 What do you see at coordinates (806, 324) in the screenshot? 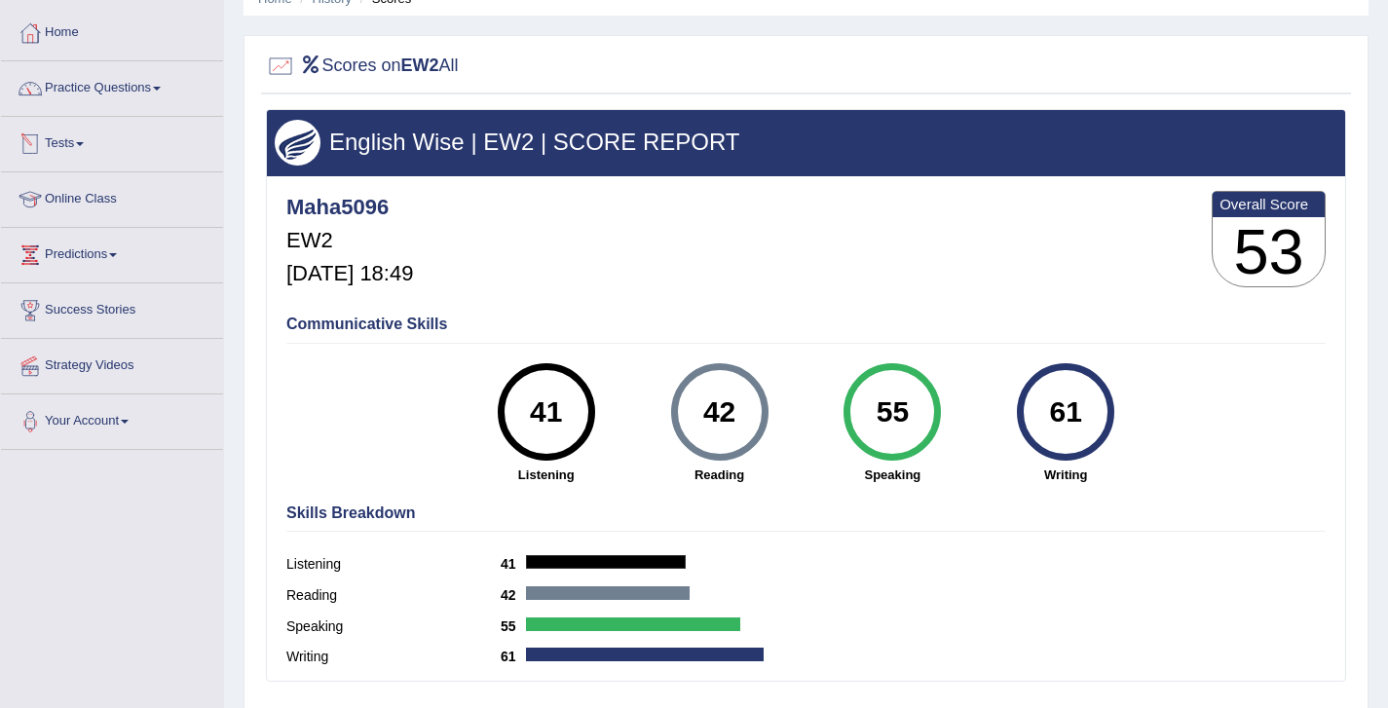
I see `h4: Communicative Skills` at bounding box center [806, 324].